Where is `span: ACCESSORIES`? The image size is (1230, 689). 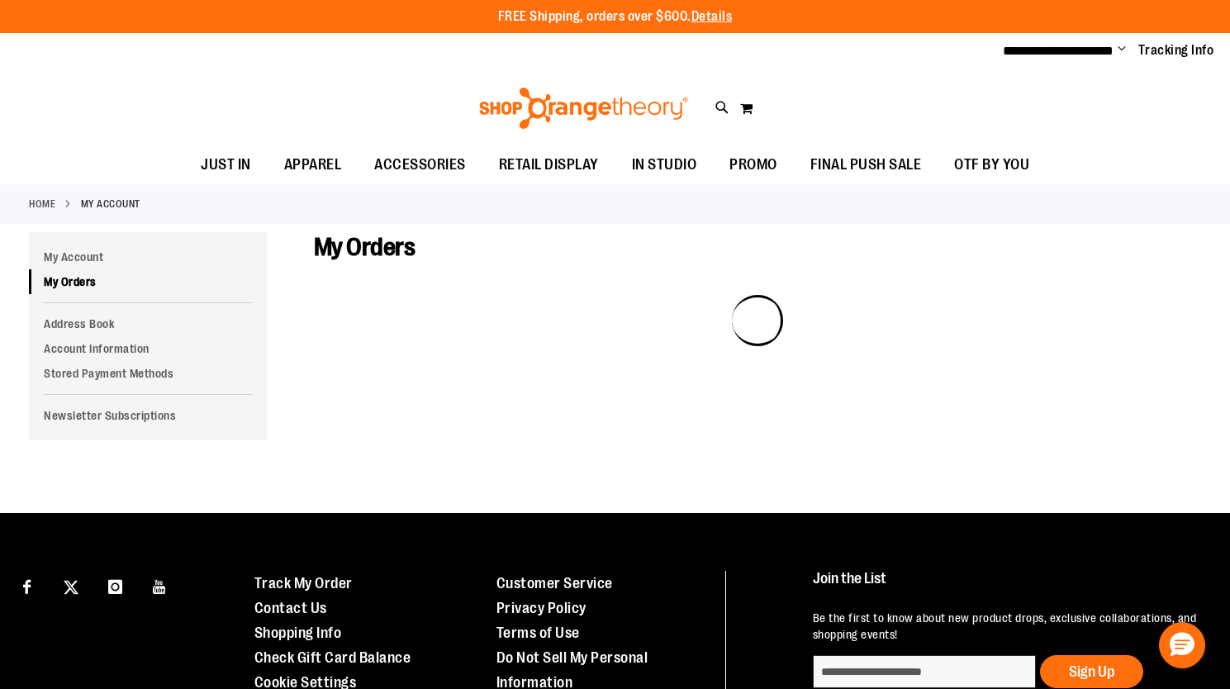
span: ACCESSORIES is located at coordinates (420, 164).